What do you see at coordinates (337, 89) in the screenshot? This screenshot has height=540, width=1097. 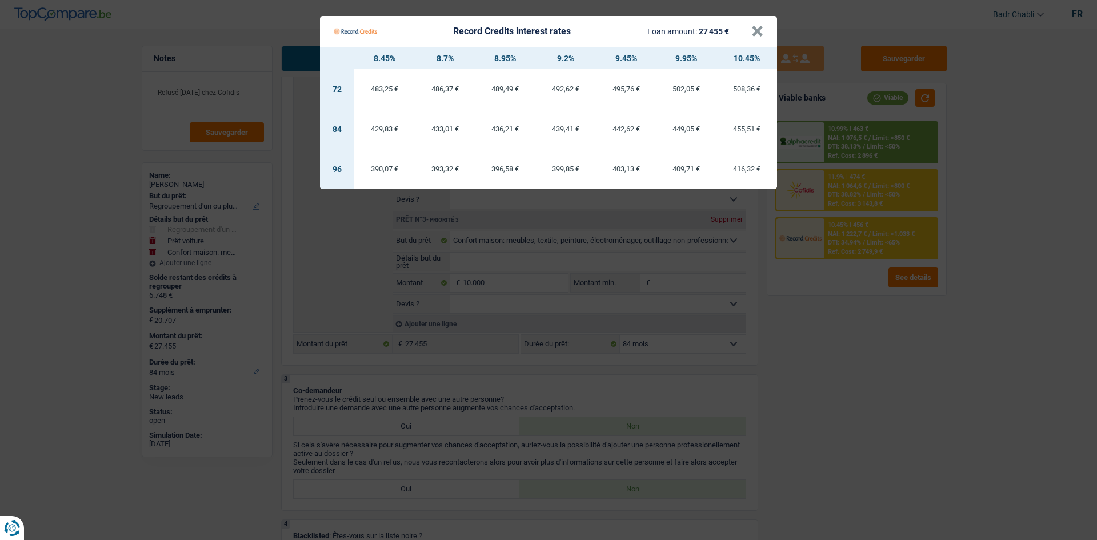 I see `td: 72` at bounding box center [337, 89].